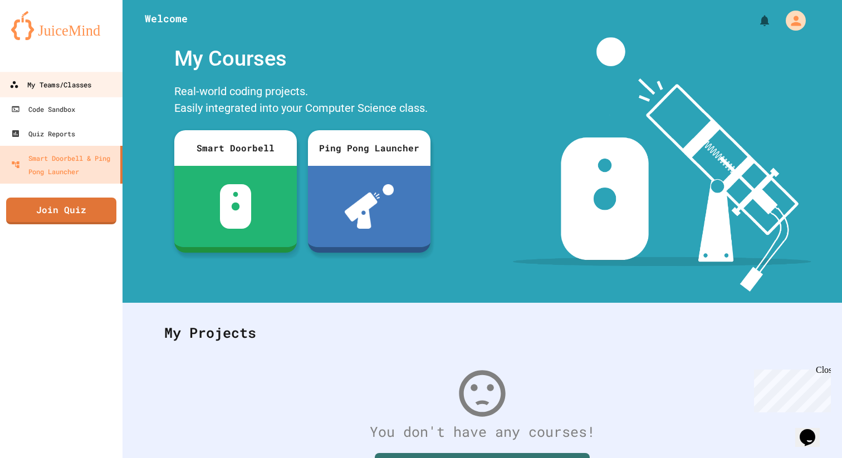 Image resolution: width=842 pixels, height=458 pixels. What do you see at coordinates (302, 101) in the screenshot?
I see `div: Real-world coding projects. Easily integrated into your Computer Science class.` at bounding box center [302, 101].